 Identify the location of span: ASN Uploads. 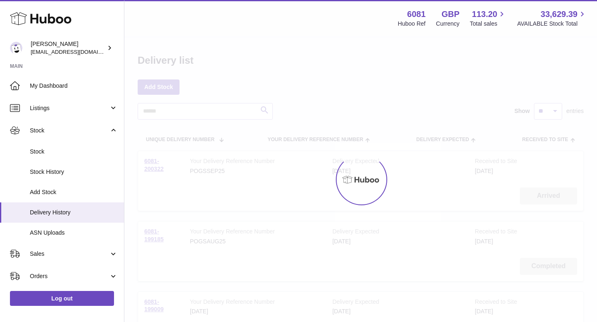
(74, 233).